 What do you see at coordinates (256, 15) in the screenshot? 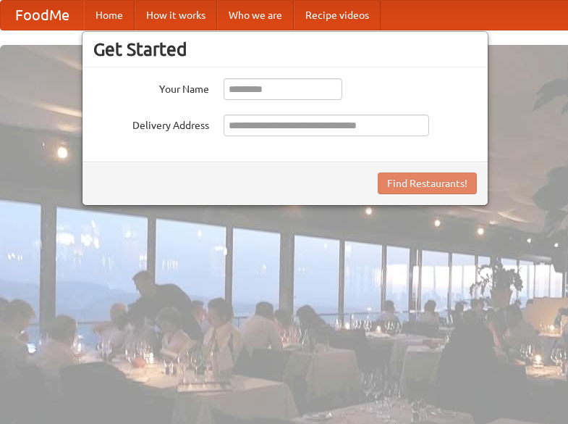
I see `a: Who we are` at bounding box center [256, 15].